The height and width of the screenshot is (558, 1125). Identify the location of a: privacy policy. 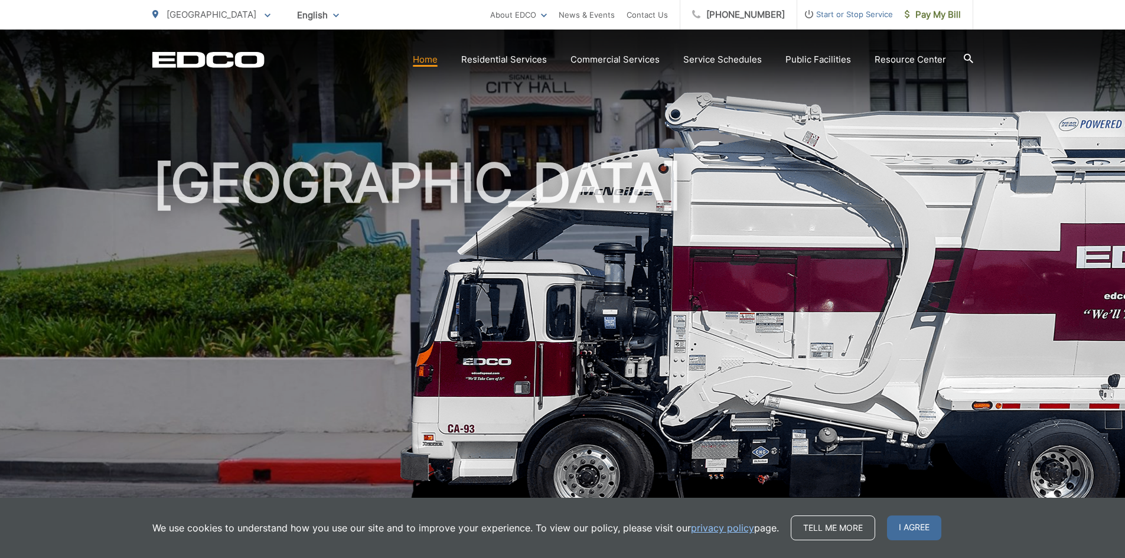
(722, 528).